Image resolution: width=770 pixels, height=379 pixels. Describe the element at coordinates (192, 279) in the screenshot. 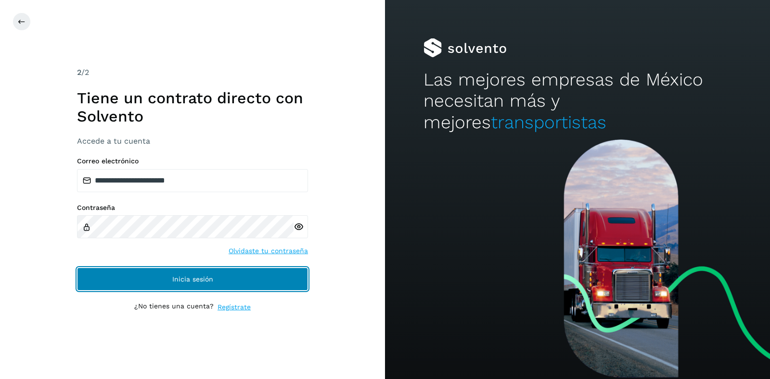

I see `button: Inicia sesión` at that location.